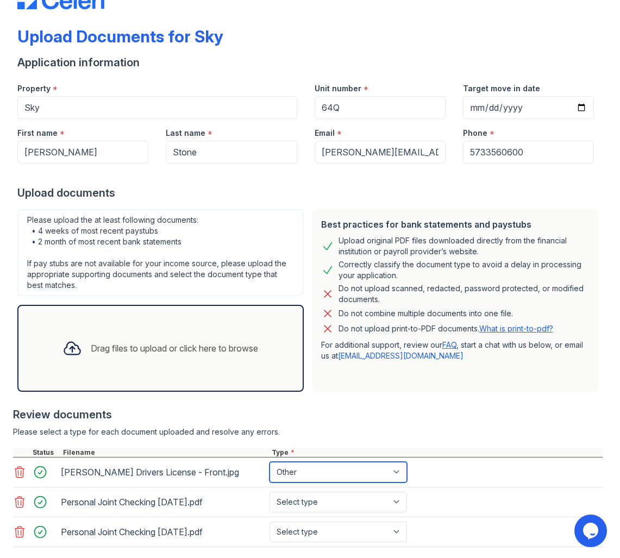 The width and height of the screenshot is (620, 558). What do you see at coordinates (464, 270) in the screenshot?
I see `div: Correctly classify the document type to avoid a delay in processing your application.` at bounding box center [464, 270].